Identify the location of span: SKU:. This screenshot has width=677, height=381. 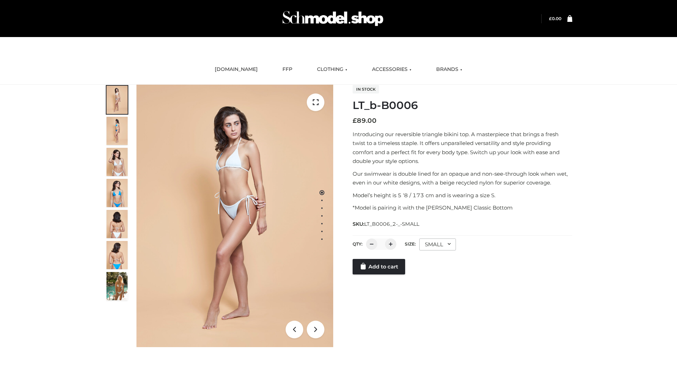
(386, 224).